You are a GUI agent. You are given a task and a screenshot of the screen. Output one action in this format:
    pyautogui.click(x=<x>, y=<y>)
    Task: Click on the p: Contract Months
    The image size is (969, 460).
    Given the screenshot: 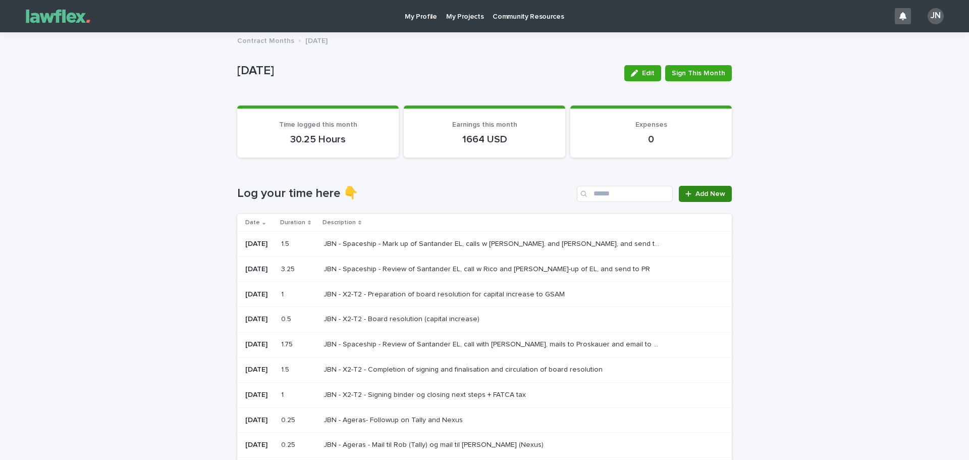 What is the action you would take?
    pyautogui.click(x=265, y=40)
    